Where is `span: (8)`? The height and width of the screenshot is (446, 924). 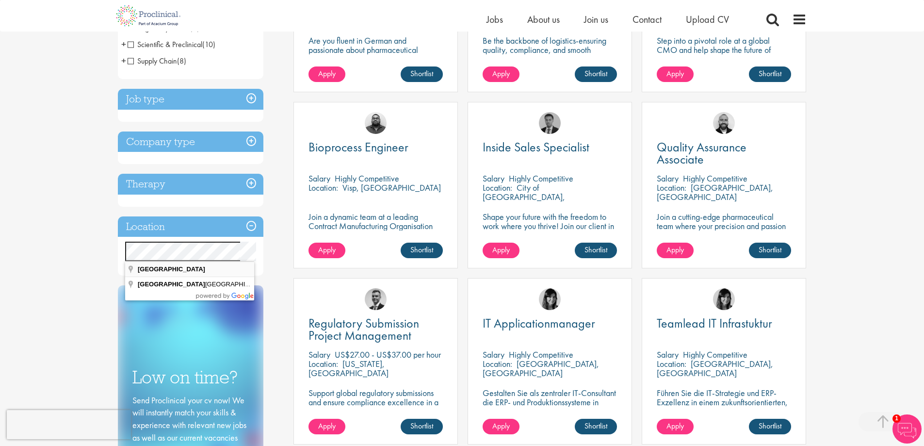
span: (8) is located at coordinates (181, 61).